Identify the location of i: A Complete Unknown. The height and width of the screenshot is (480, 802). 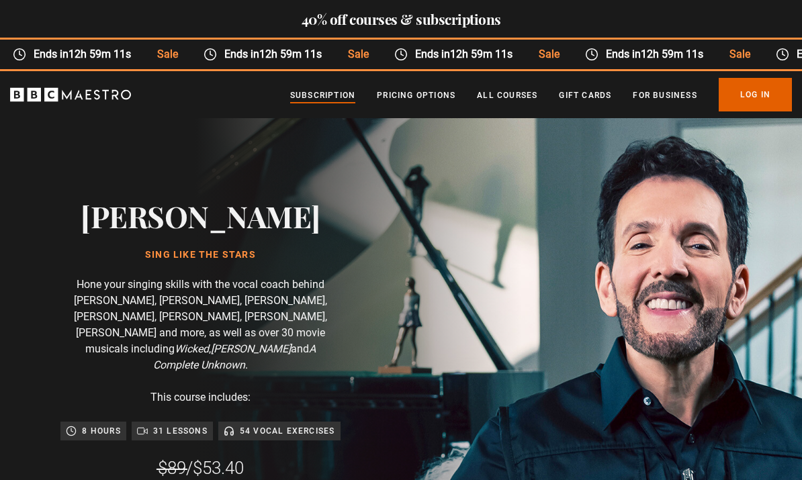
(235, 357).